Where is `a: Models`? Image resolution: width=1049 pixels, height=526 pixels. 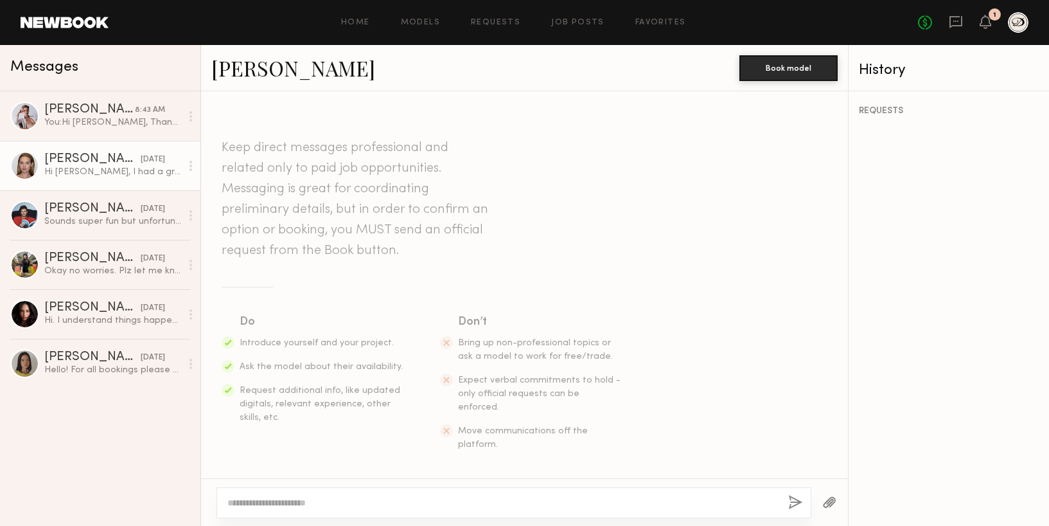 a: Models is located at coordinates (420, 22).